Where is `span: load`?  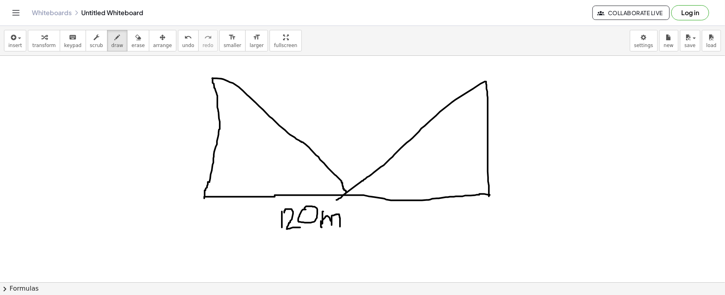 span: load is located at coordinates (711, 45).